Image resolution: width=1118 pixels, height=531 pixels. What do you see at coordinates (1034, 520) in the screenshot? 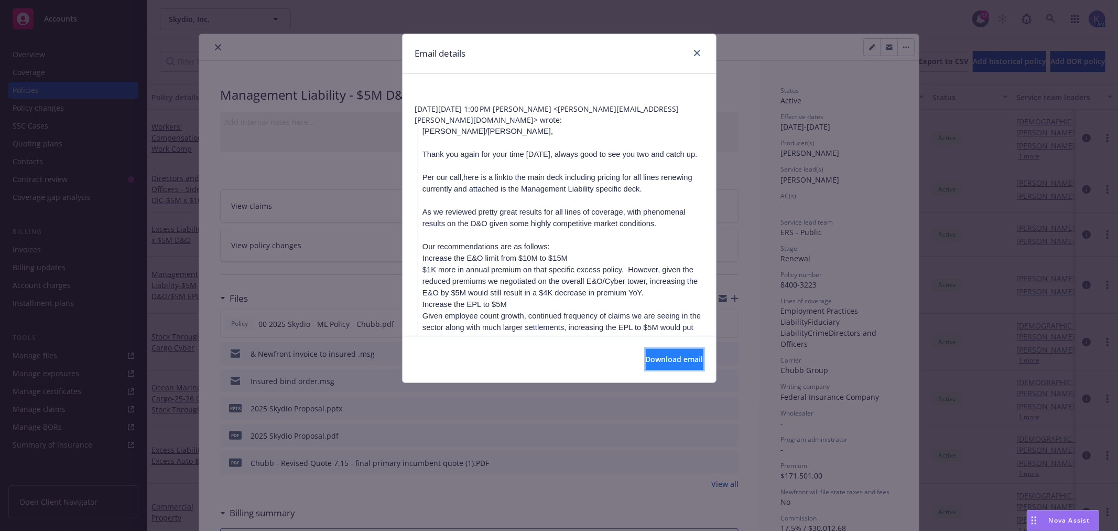
I see `div: Drag to move` at bounding box center [1034, 520].